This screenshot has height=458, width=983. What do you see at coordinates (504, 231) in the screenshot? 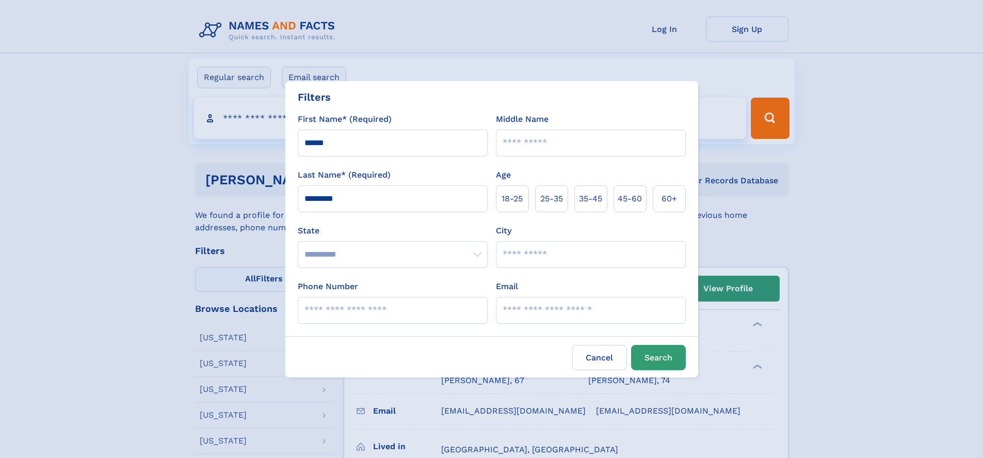
I see `label: City` at bounding box center [504, 231].